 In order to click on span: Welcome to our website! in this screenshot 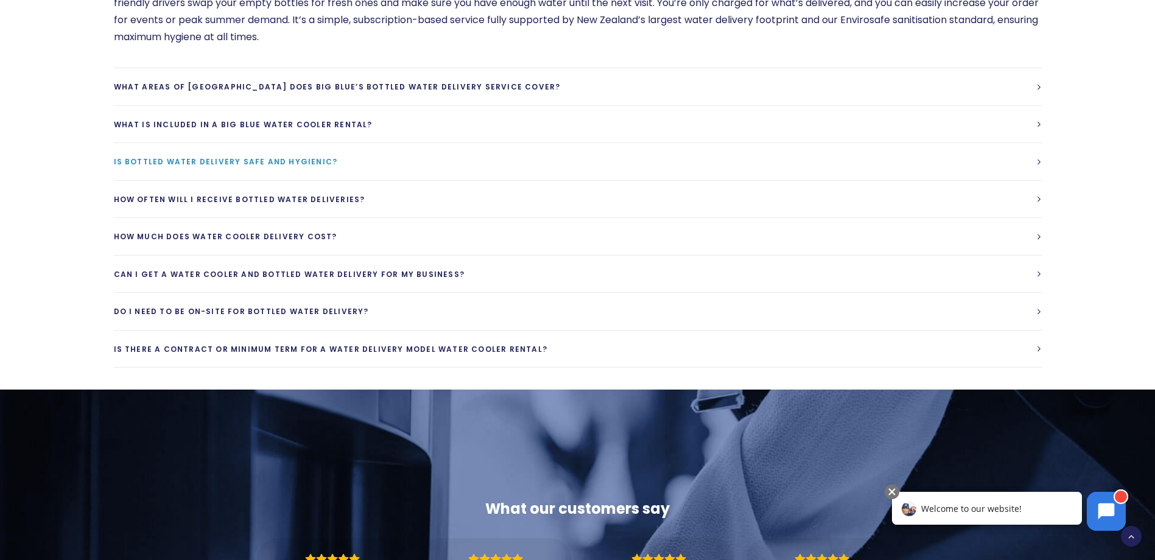, I will do `click(92, 26)`.